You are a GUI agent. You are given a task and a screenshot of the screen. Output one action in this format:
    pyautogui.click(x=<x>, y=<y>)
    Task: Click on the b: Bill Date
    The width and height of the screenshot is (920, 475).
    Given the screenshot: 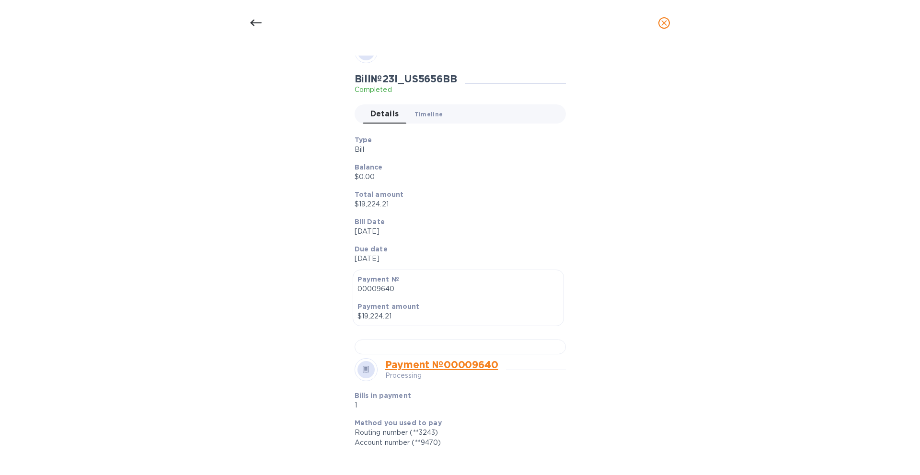 What is the action you would take?
    pyautogui.click(x=370, y=222)
    